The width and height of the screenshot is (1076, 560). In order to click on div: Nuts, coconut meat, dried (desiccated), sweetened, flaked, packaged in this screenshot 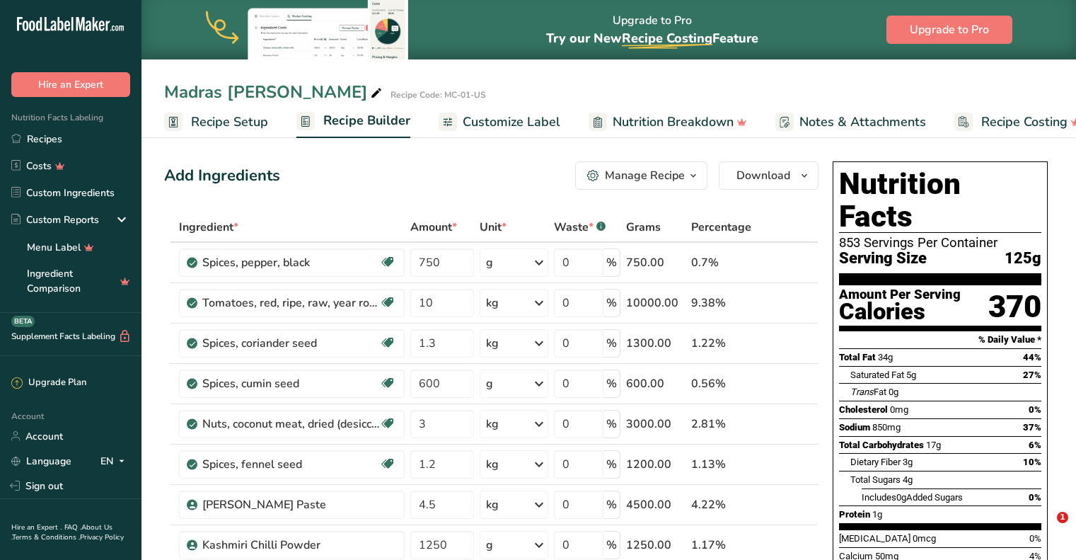, I will do `click(291, 424)`.